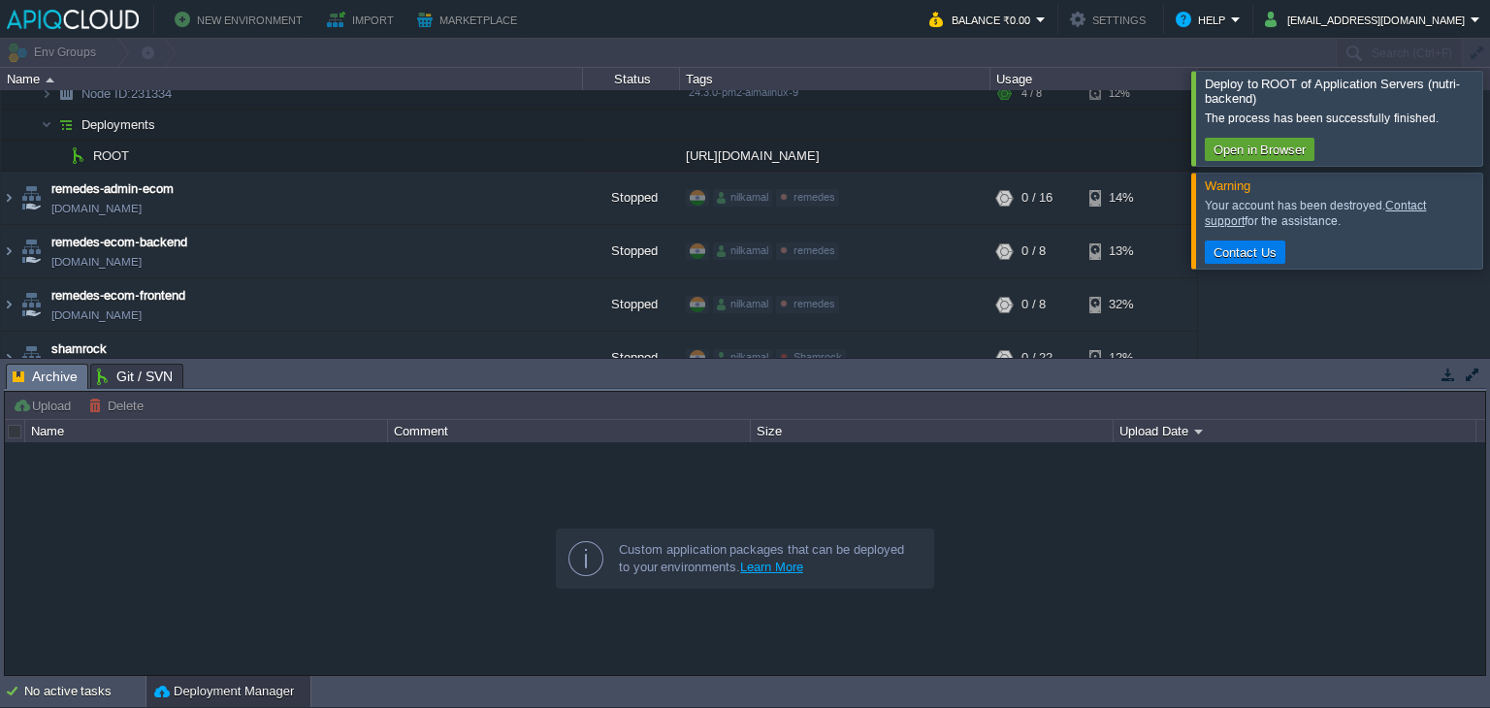  Describe the element at coordinates (118, 296) in the screenshot. I see `span: remedes-ecom-frontend` at that location.